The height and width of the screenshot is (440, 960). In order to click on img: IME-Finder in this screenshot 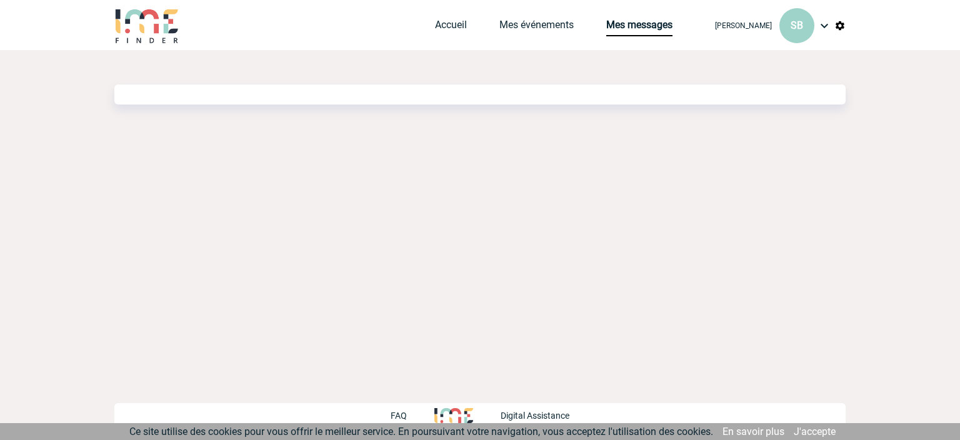, I will do `click(147, 25)`.